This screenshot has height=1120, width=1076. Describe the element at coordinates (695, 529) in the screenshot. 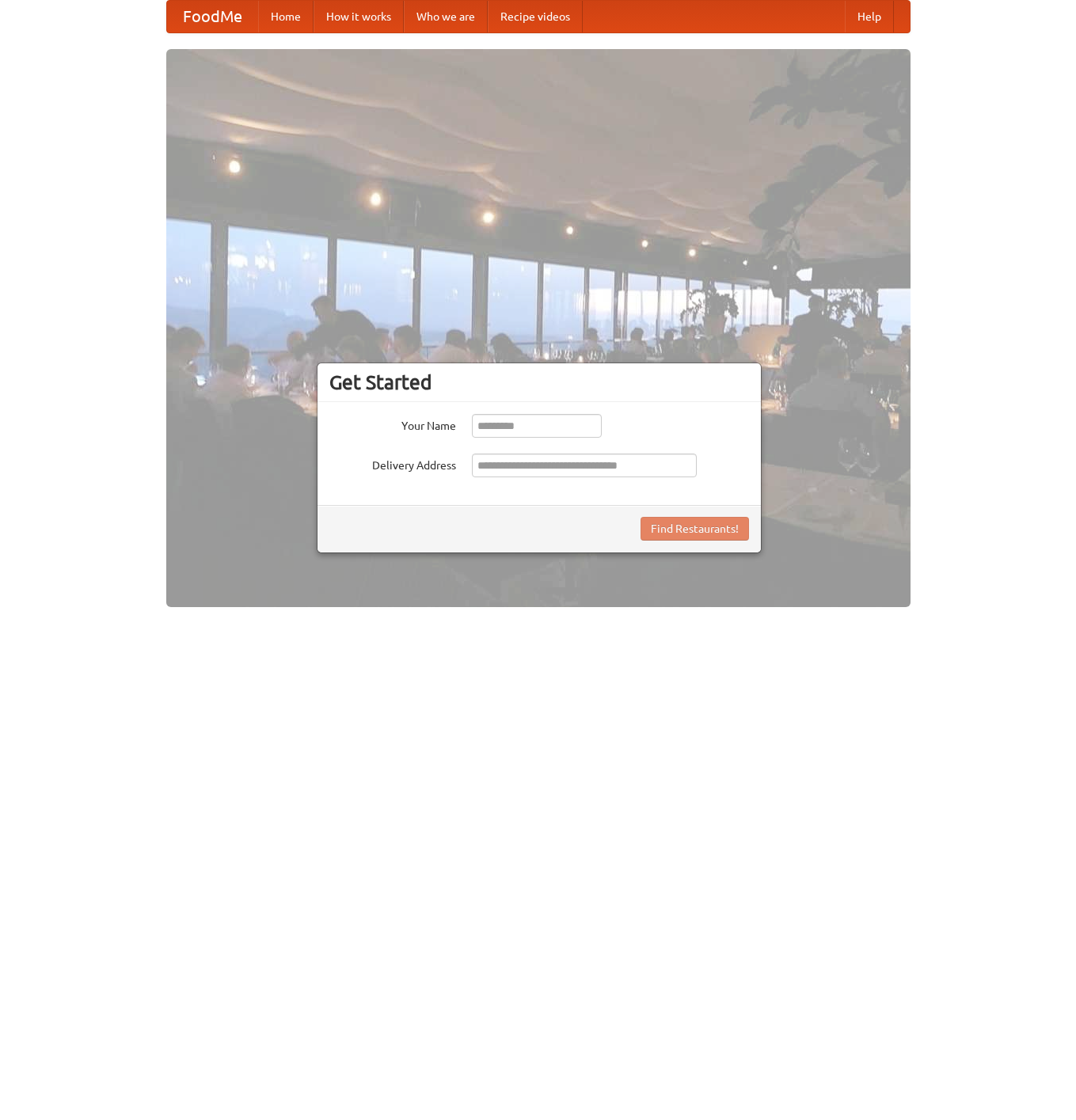

I see `button: Find Restaurants!` at that location.